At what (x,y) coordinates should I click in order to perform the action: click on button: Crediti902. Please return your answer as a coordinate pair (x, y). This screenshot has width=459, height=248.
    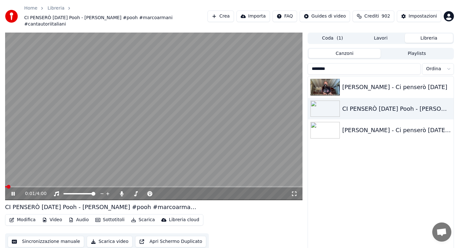
    Looking at the image, I should click on (373, 16).